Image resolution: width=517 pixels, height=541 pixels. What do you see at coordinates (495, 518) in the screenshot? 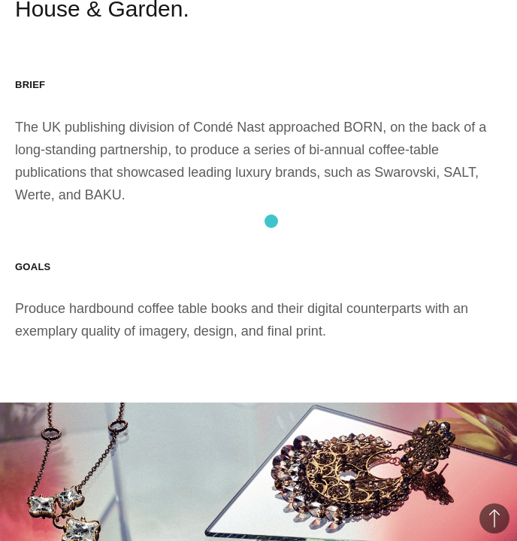
I see `span: Back to Top` at bounding box center [495, 518].